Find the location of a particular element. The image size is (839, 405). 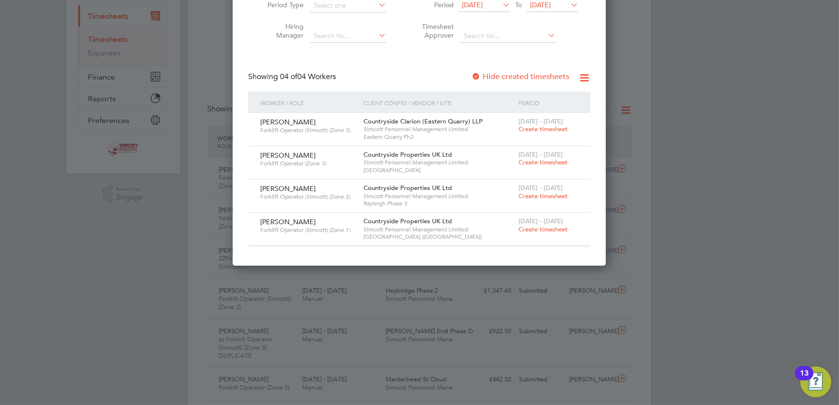

span: Forklift Operator (Simcott) (Zone 1) is located at coordinates (308, 230).